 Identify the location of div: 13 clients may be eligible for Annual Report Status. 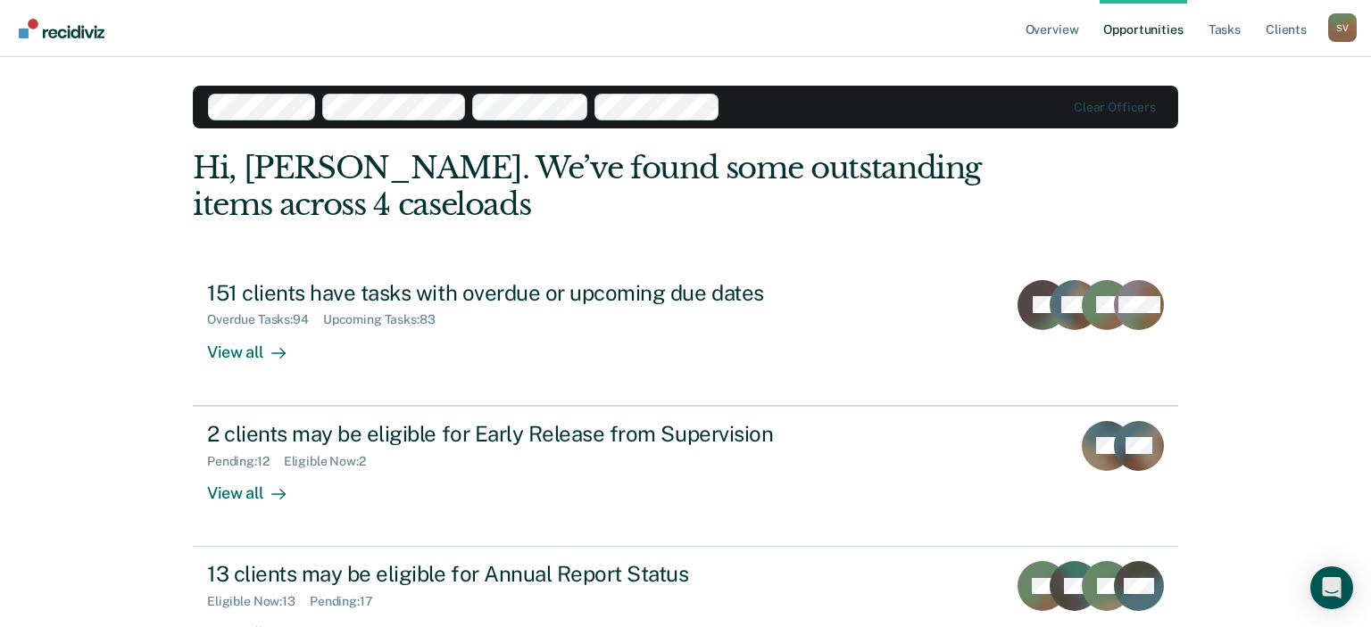
(520, 574).